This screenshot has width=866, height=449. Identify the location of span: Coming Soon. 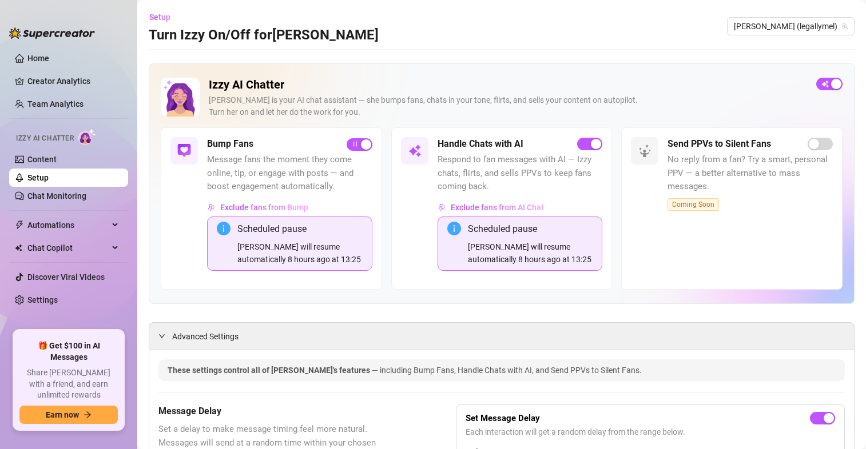
(693, 205).